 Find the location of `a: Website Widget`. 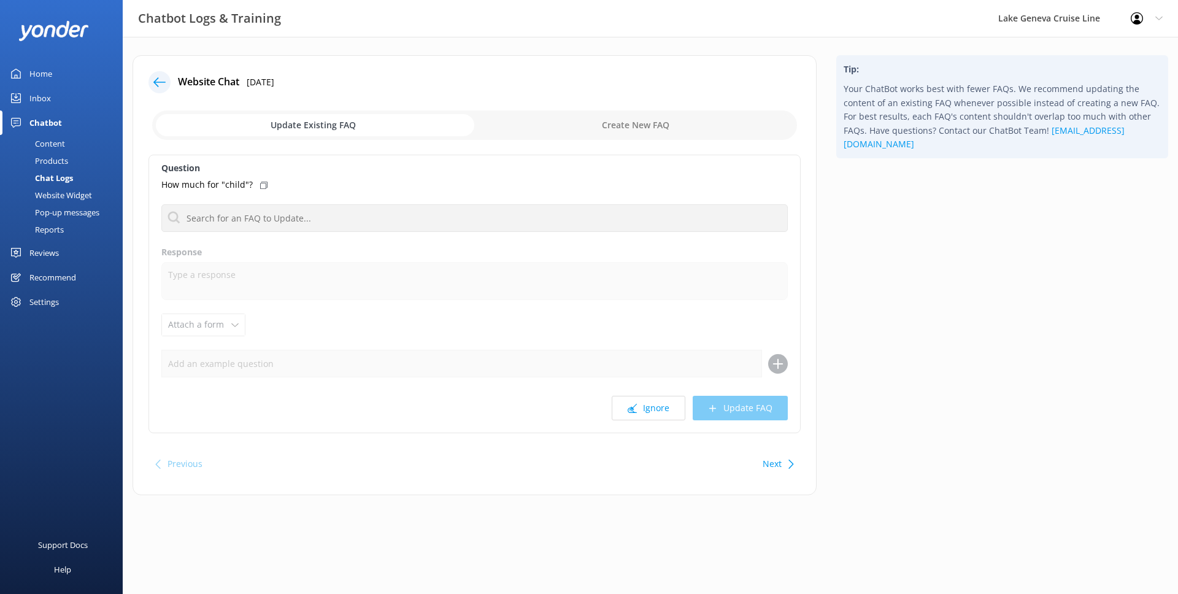

a: Website Widget is located at coordinates (65, 195).